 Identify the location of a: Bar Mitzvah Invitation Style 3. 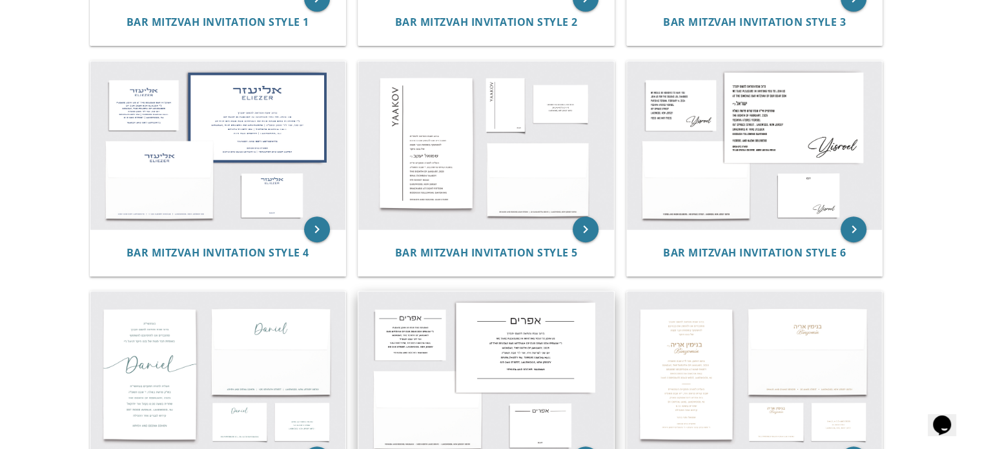
(754, 22).